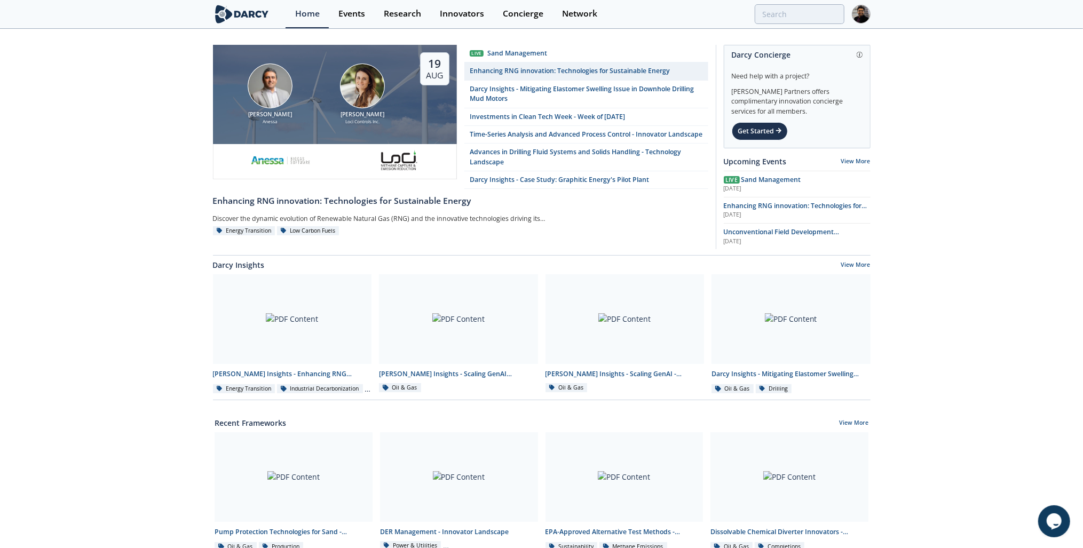 This screenshot has height=548, width=1083. Describe the element at coordinates (308, 231) in the screenshot. I see `div: Low Carbon Fuels` at that location.